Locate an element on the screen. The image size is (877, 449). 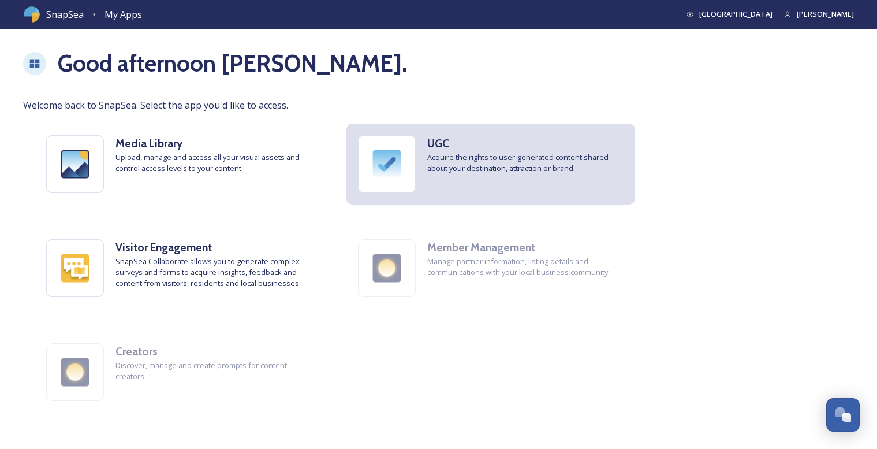
a: UGCAcquire the rights to user-generated content shared about your destination, attraction or brand. is located at coordinates (491, 164).